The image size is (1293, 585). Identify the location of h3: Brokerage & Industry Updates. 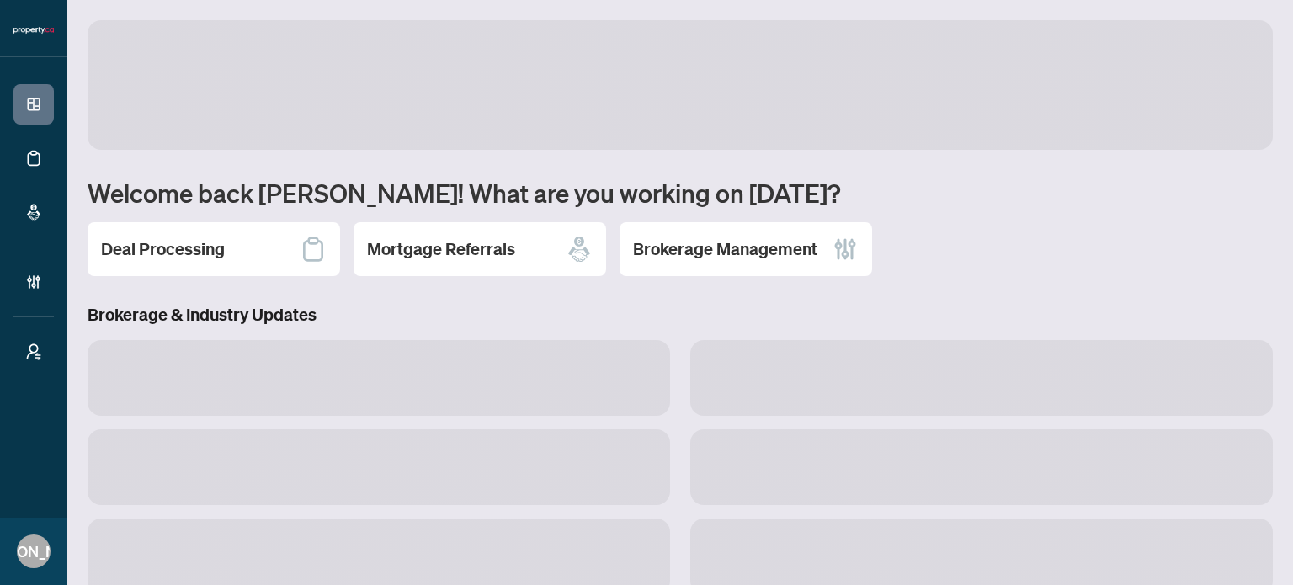
(680, 315).